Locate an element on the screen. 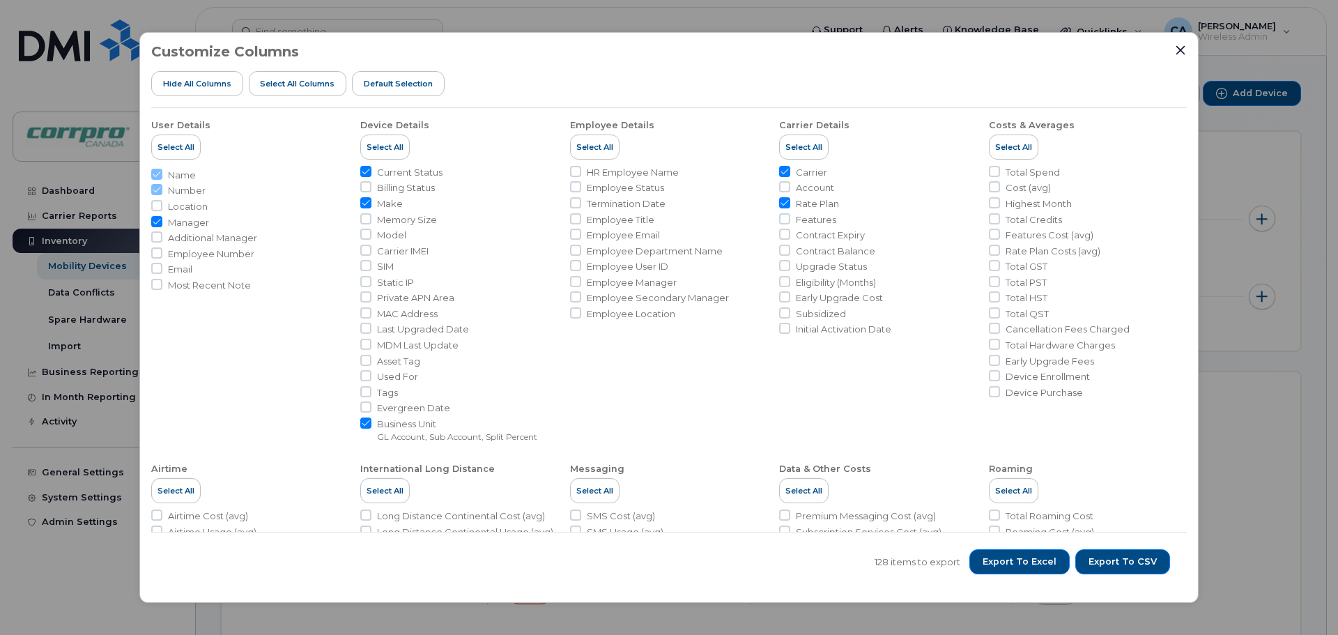  span: Select all Columns is located at coordinates (297, 84).